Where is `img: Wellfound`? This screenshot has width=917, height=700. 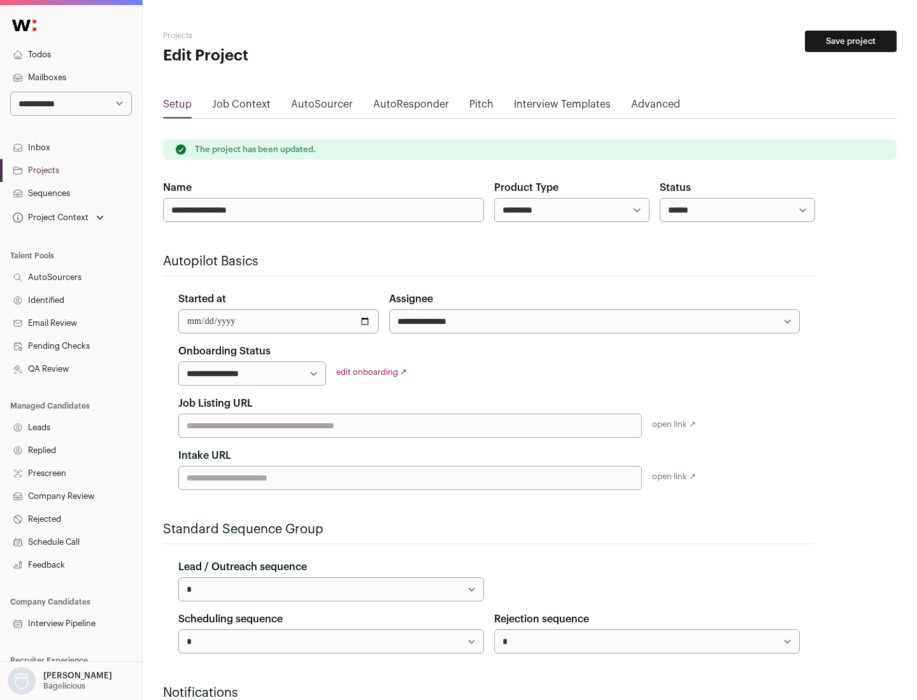 img: Wellfound is located at coordinates (24, 25).